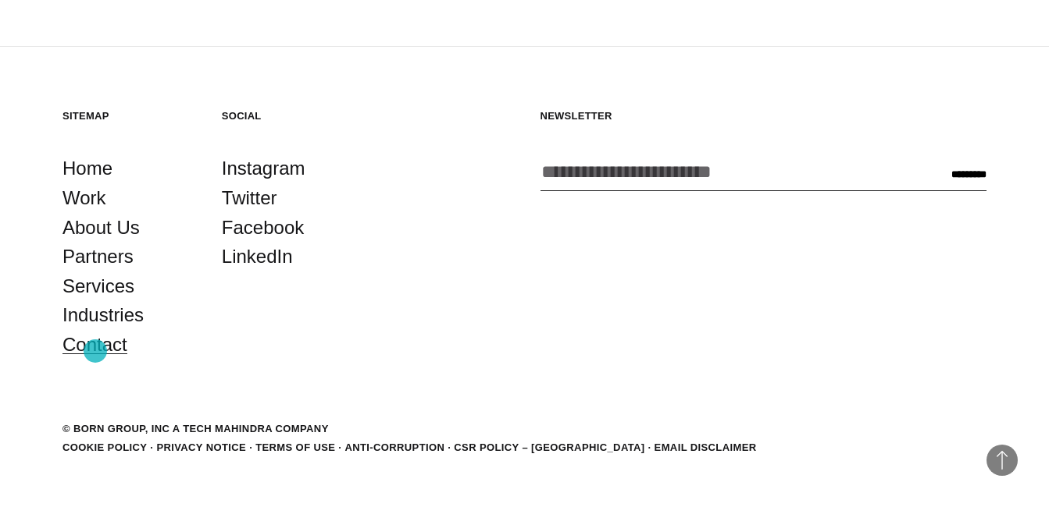 The height and width of the screenshot is (507, 1049). What do you see at coordinates (249, 198) in the screenshot?
I see `a: Twitter` at bounding box center [249, 198].